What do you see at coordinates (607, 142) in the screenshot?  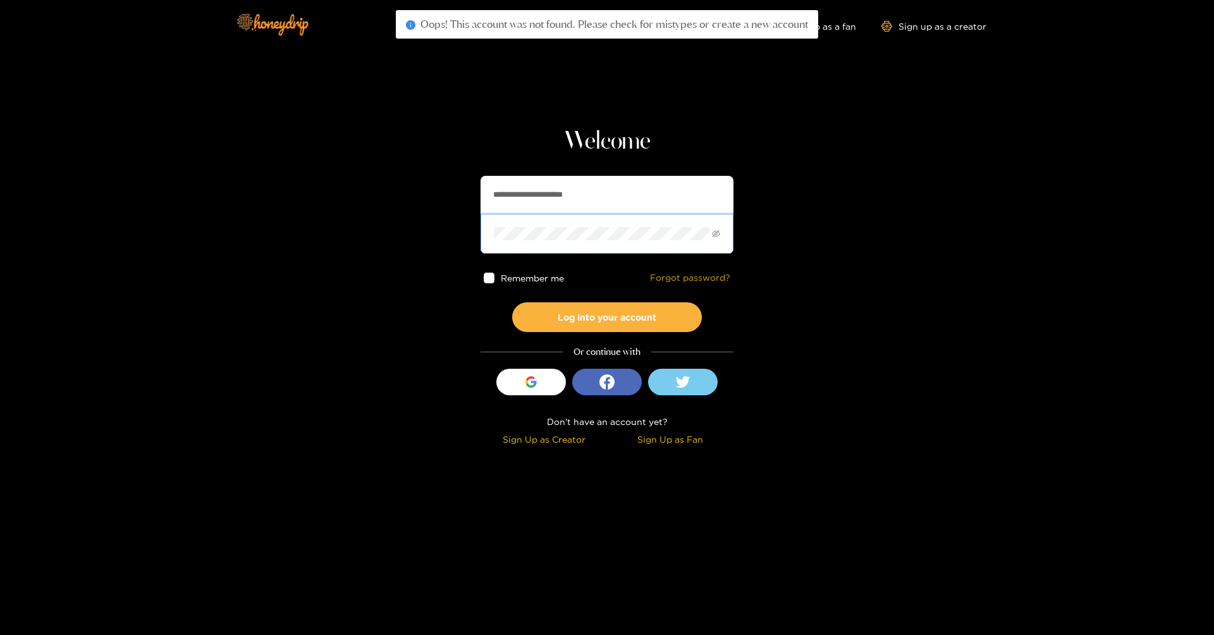 I see `h1: Welcome` at bounding box center [607, 142].